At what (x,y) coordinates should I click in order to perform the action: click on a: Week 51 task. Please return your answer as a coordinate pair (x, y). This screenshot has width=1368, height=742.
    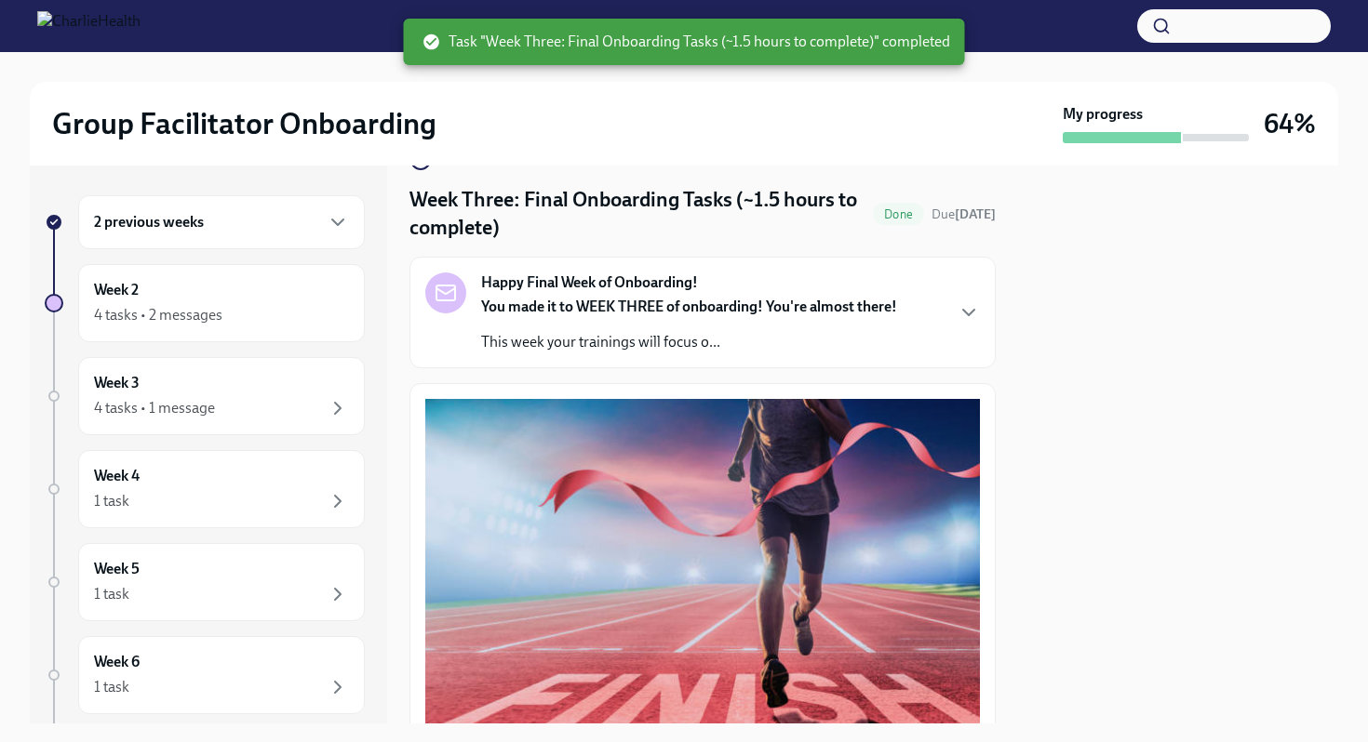
    Looking at the image, I should click on (205, 582).